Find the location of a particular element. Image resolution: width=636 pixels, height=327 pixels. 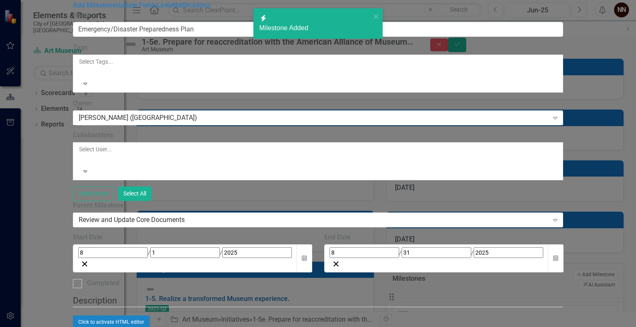

div: End Date is located at coordinates (443, 238).